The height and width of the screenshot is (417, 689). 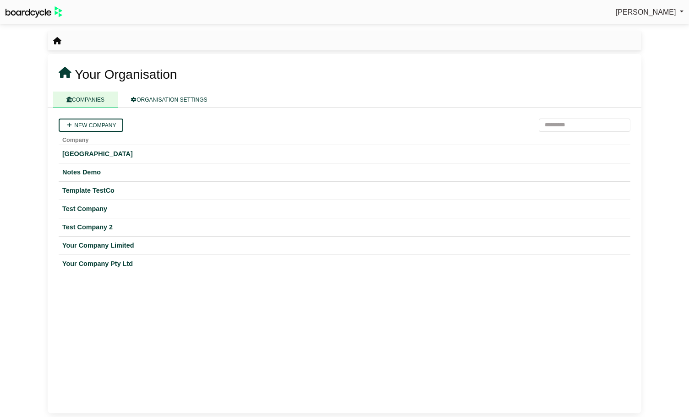 What do you see at coordinates (91, 125) in the screenshot?
I see `a: New company` at bounding box center [91, 125].